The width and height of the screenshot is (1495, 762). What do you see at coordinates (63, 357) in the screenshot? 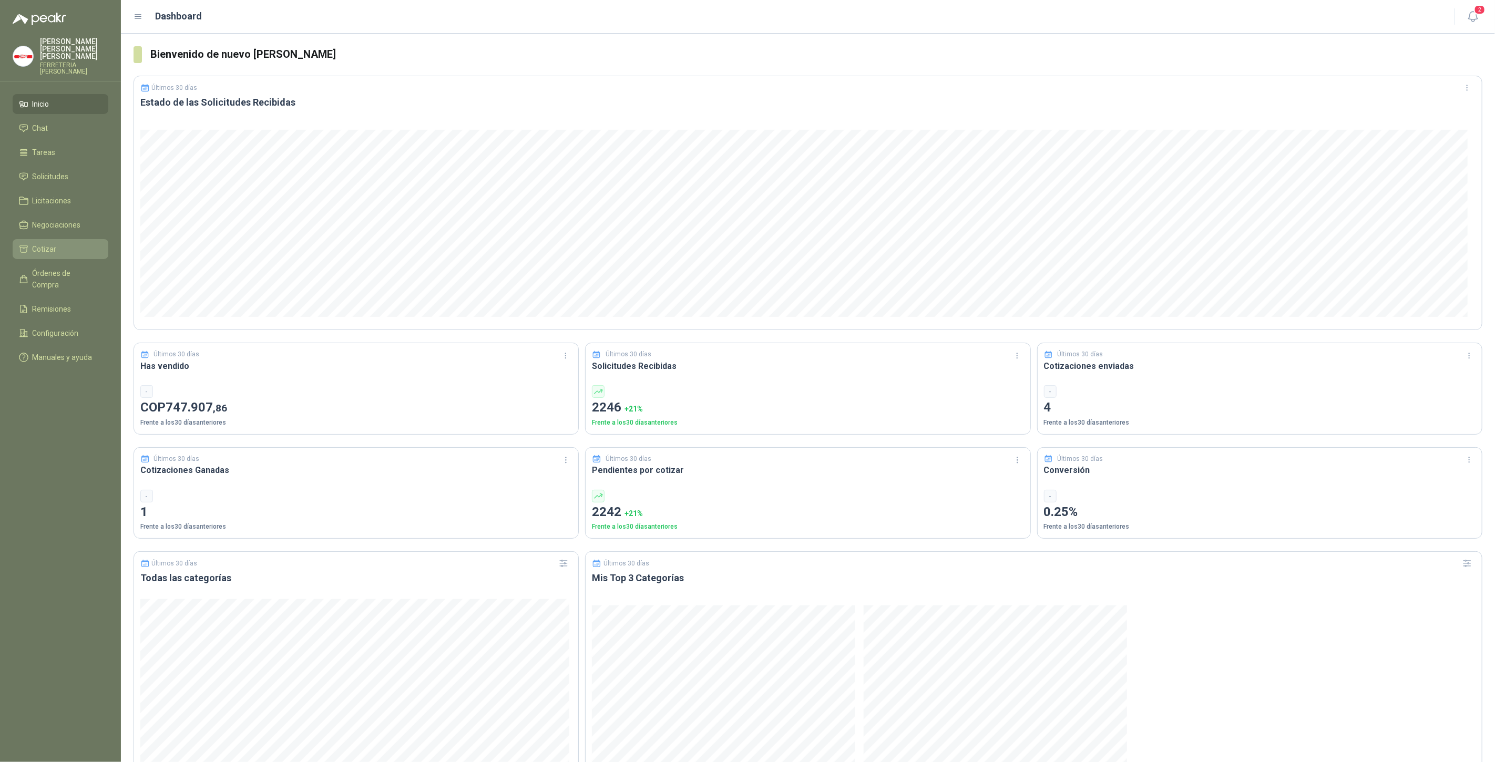
I see `span: Manuales y ayuda` at bounding box center [63, 357].